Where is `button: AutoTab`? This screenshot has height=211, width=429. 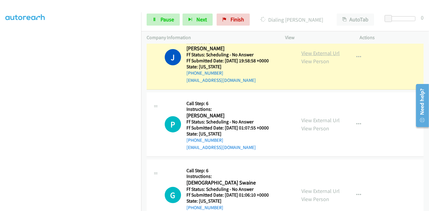
button: AutoTab is located at coordinates (355, 20).